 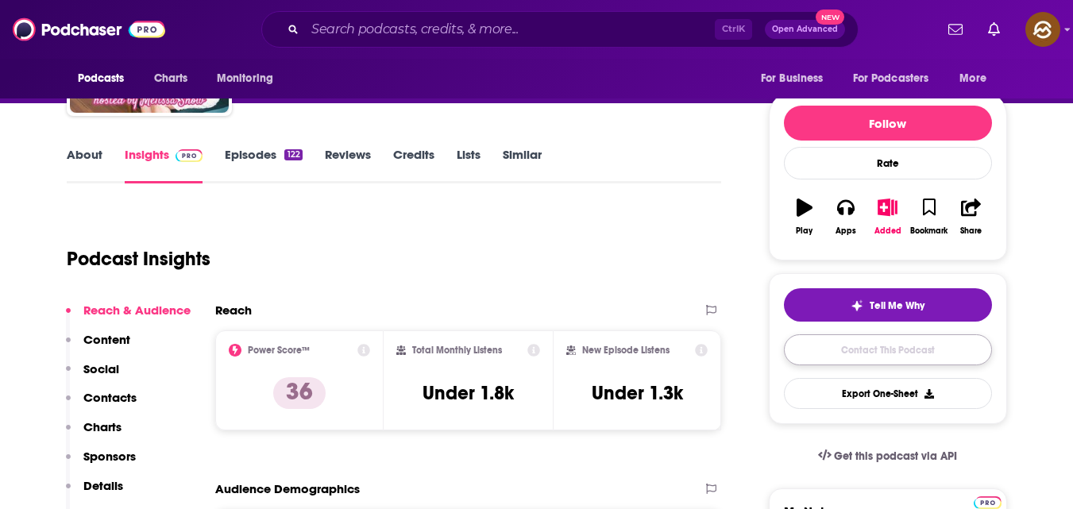 What do you see at coordinates (888, 123) in the screenshot?
I see `button: Follow` at bounding box center [888, 123].